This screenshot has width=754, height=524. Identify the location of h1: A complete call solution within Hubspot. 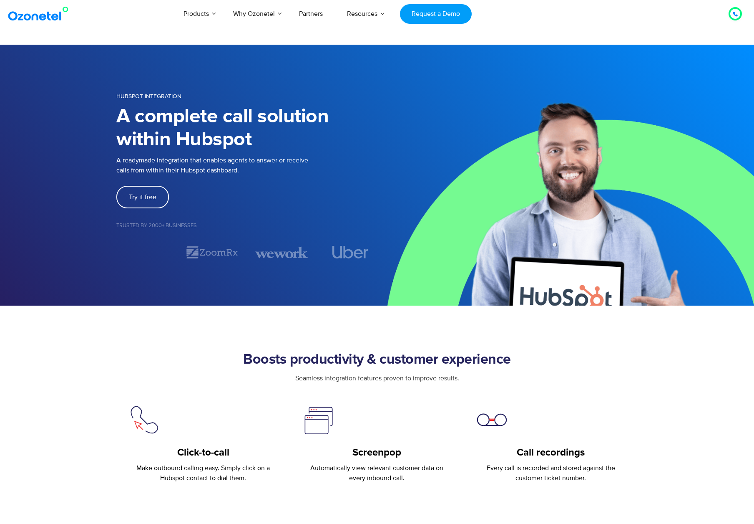
(247, 128).